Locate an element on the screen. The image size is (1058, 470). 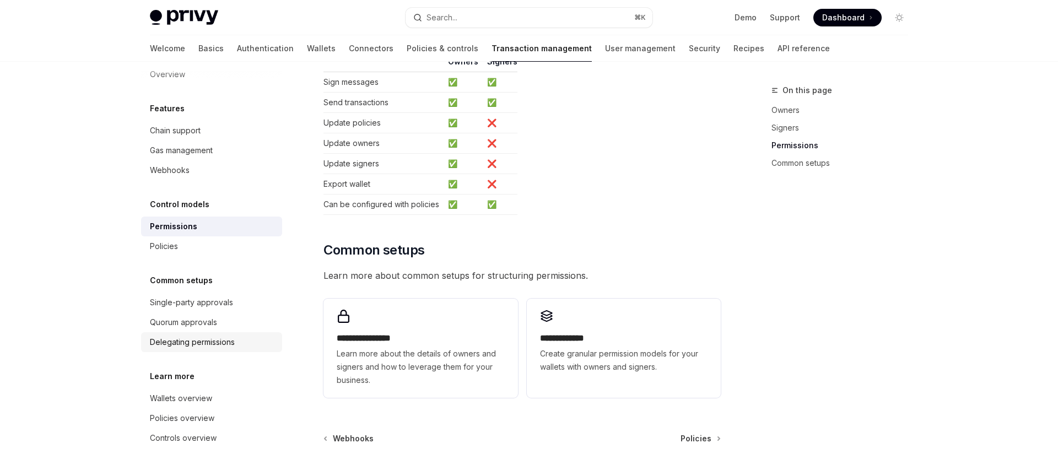
a: Dashboard is located at coordinates (847, 18).